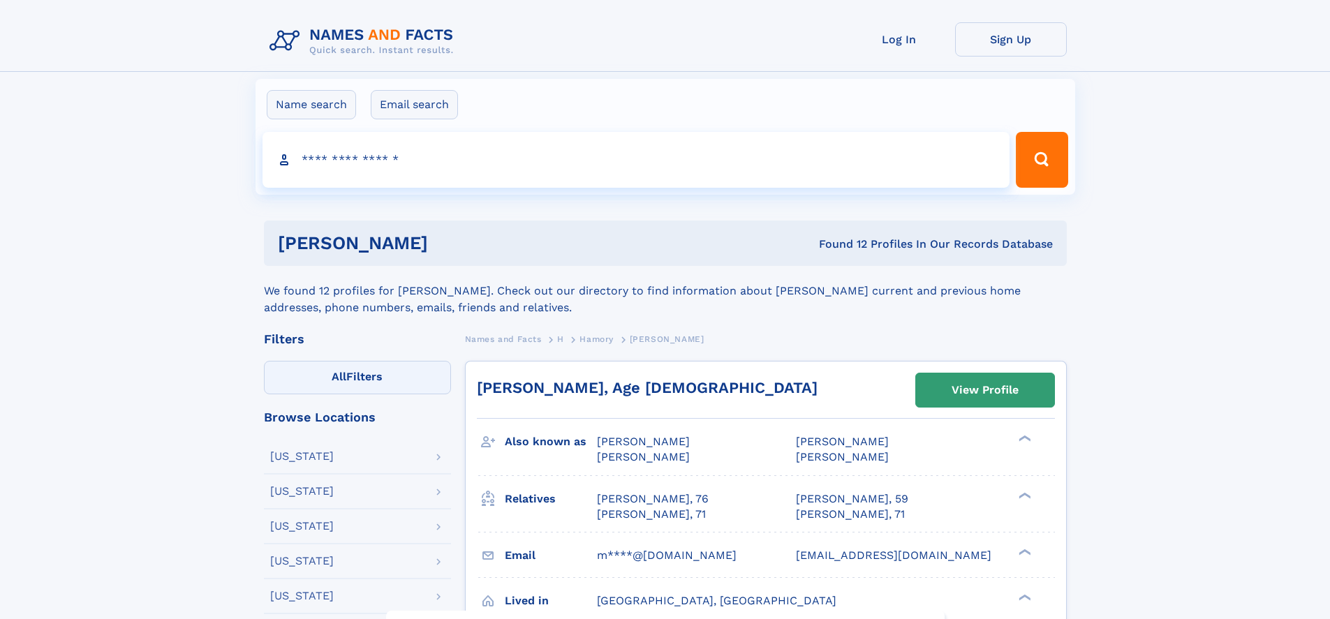 This screenshot has height=619, width=1330. Describe the element at coordinates (358, 418) in the screenshot. I see `div: Browse Locations` at that location.